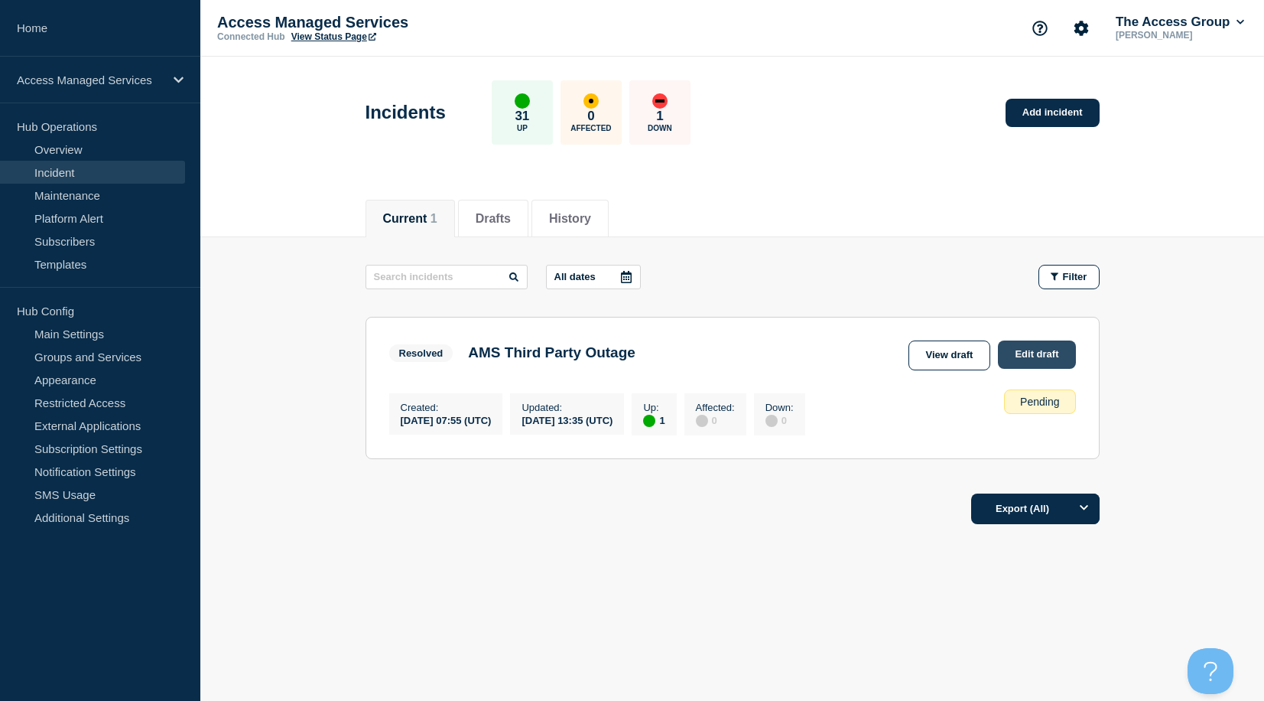 The height and width of the screenshot is (701, 1264). Describe the element at coordinates (333, 37) in the screenshot. I see `a: View Status Page` at that location.